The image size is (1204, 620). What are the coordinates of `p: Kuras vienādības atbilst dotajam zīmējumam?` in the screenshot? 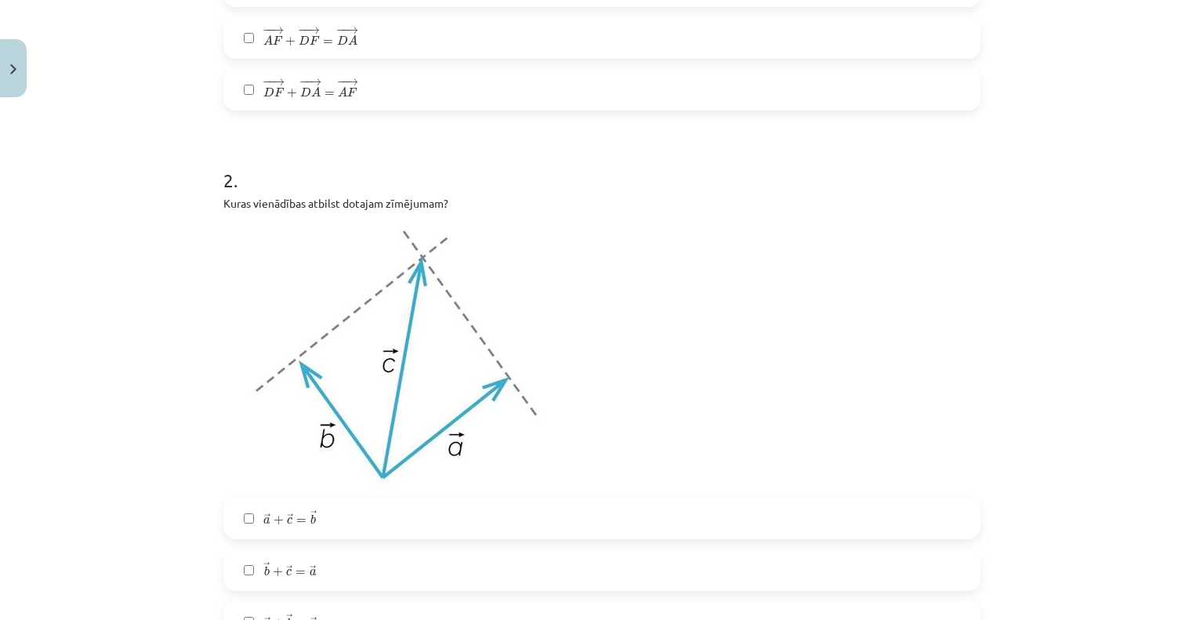 It's located at (602, 203).